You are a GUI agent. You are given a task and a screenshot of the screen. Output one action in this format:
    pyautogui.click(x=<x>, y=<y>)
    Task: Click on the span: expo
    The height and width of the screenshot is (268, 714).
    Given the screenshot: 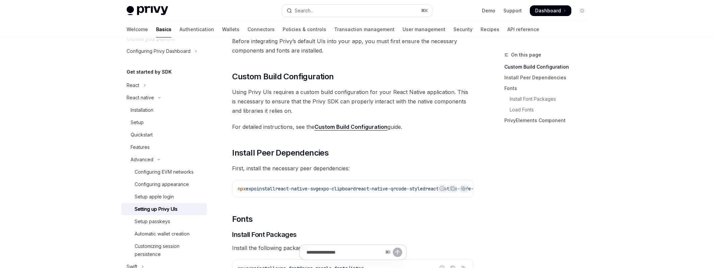 What is the action you would take?
    pyautogui.click(x=251, y=189)
    